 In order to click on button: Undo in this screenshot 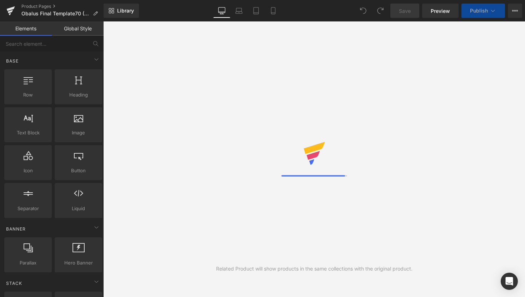, I will do `click(363, 11)`.